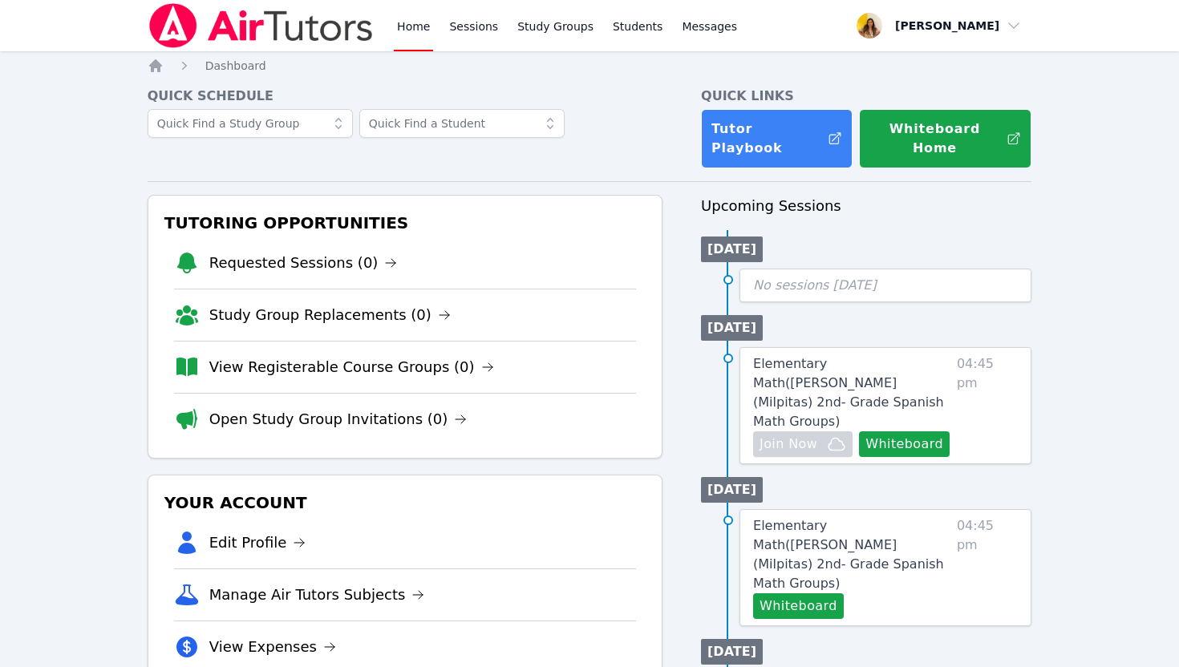  What do you see at coordinates (236, 66) in the screenshot?
I see `a: Dashboard` at bounding box center [236, 66].